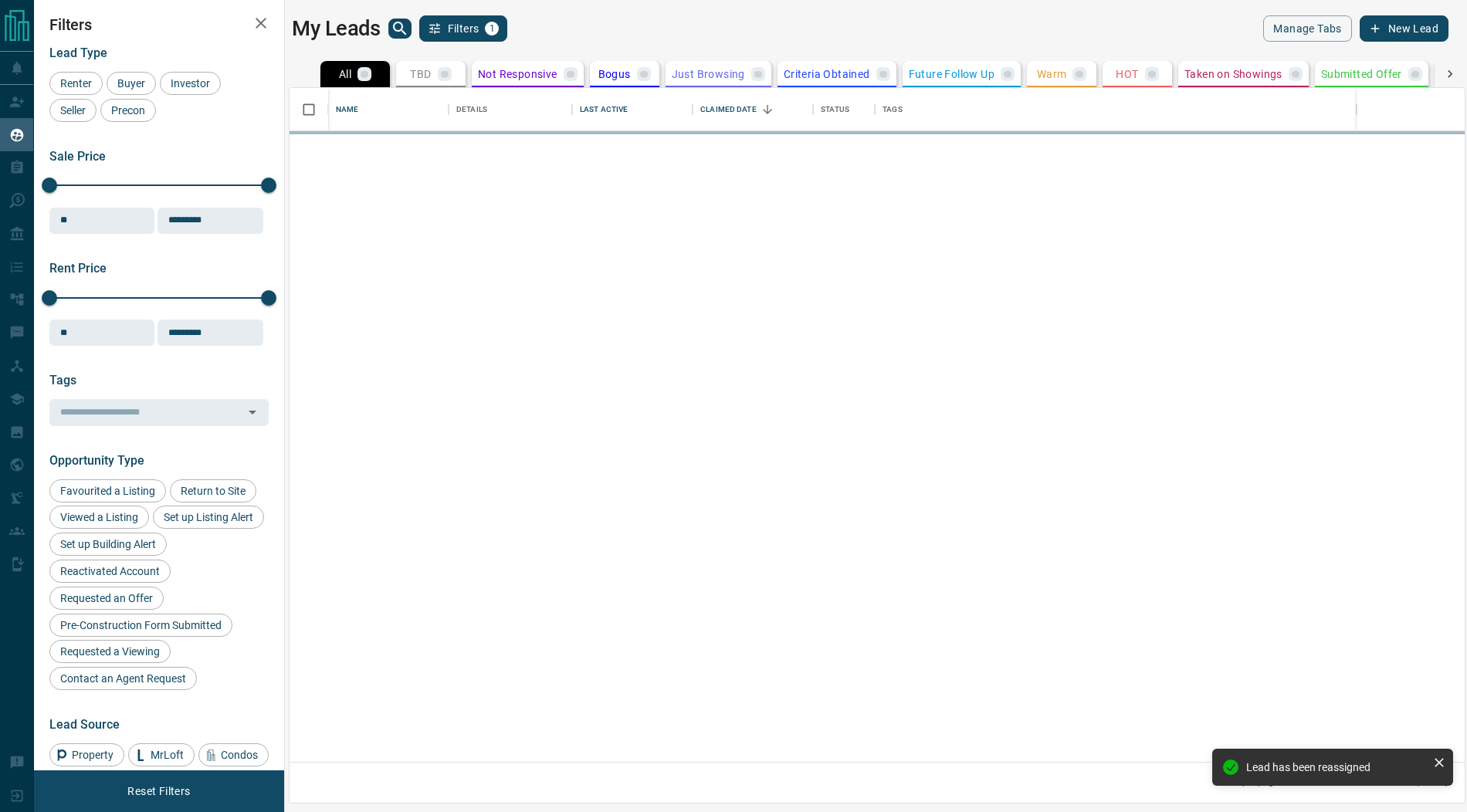 This screenshot has width=1467, height=812. Describe the element at coordinates (108, 544) in the screenshot. I see `div: Set up Building Alert` at that location.